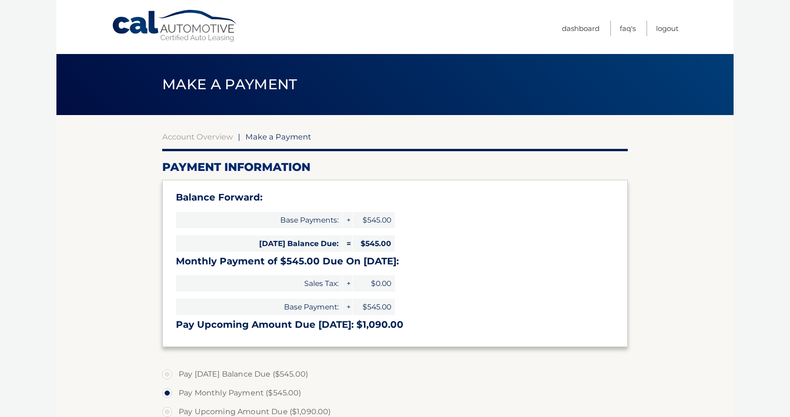  What do you see at coordinates (197, 137) in the screenshot?
I see `a: Account Overview` at bounding box center [197, 137].